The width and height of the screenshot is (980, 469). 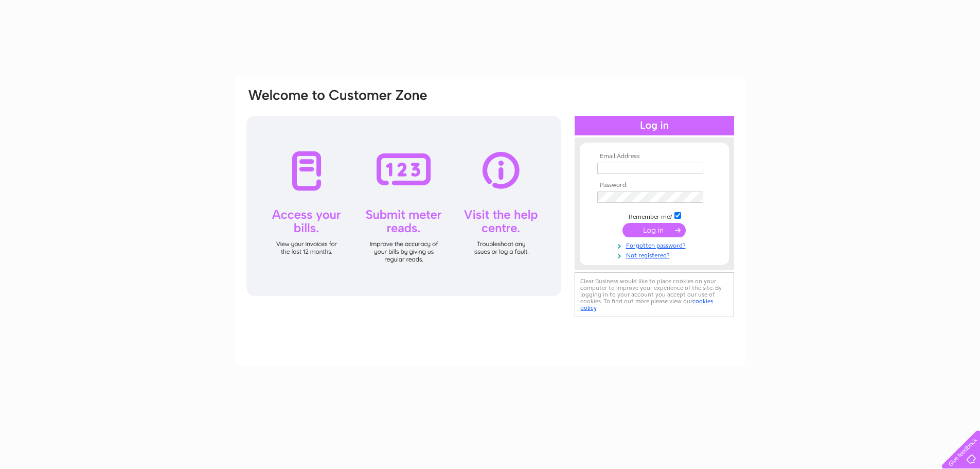 What do you see at coordinates (654, 294) in the screenshot?
I see `div: Clear Business would like to place cookies on your computer to improve your experience of the sit...` at bounding box center [654, 294].